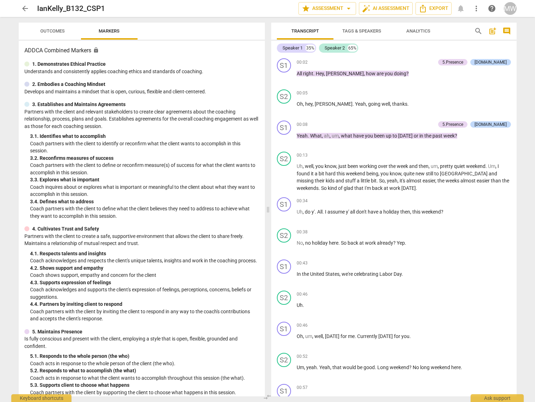 The image size is (535, 402). I want to click on span: are, so click(380, 74).